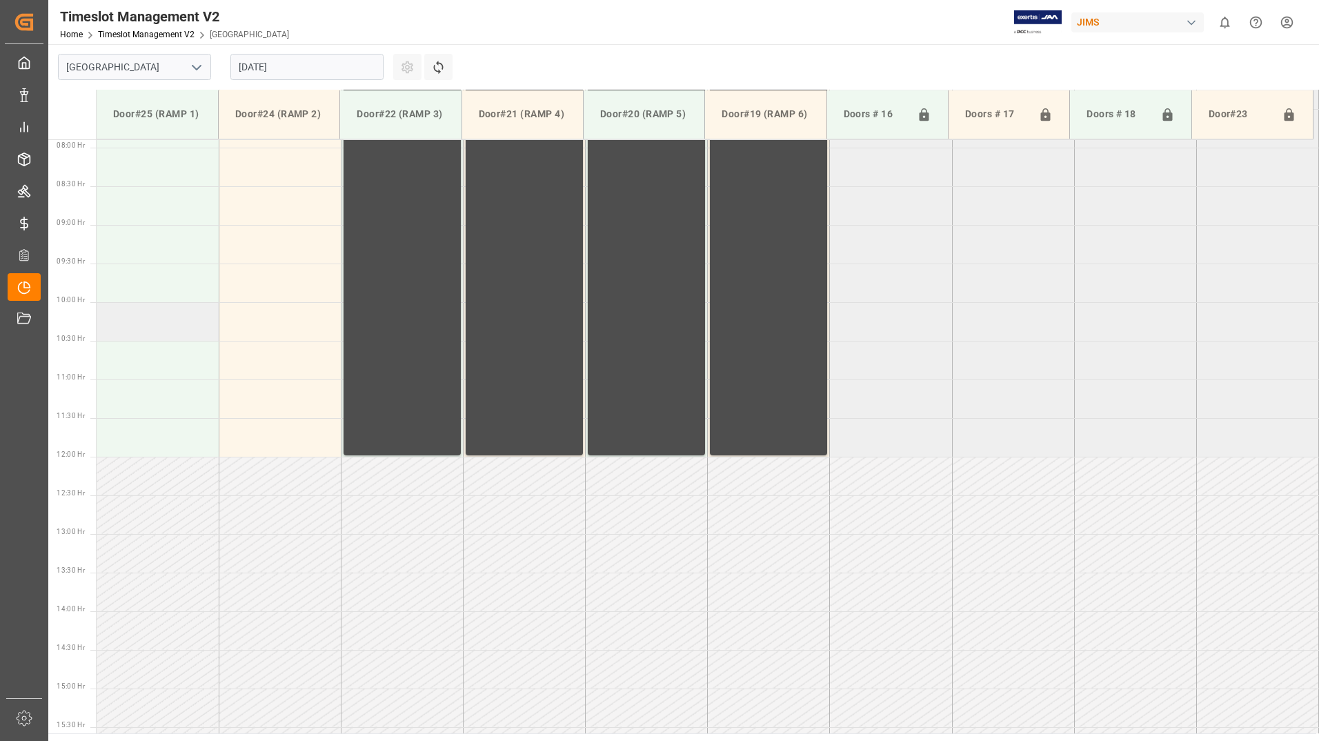  I want to click on div: Doors # 17, so click(996, 115).